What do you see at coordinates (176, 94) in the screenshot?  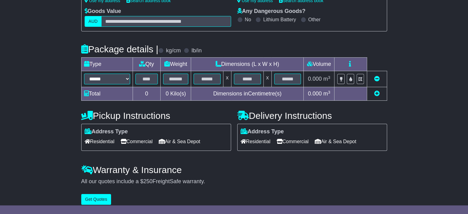 I see `td: Kilo(s)` at bounding box center [176, 94].